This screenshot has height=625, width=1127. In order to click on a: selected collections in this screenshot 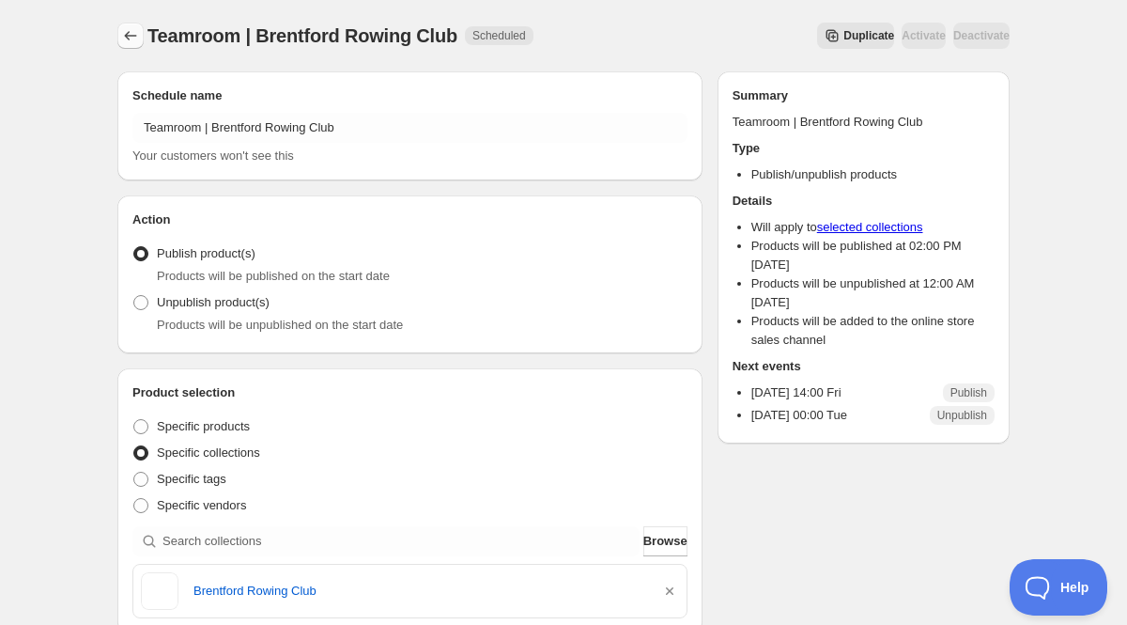, I will do `click(870, 226)`.